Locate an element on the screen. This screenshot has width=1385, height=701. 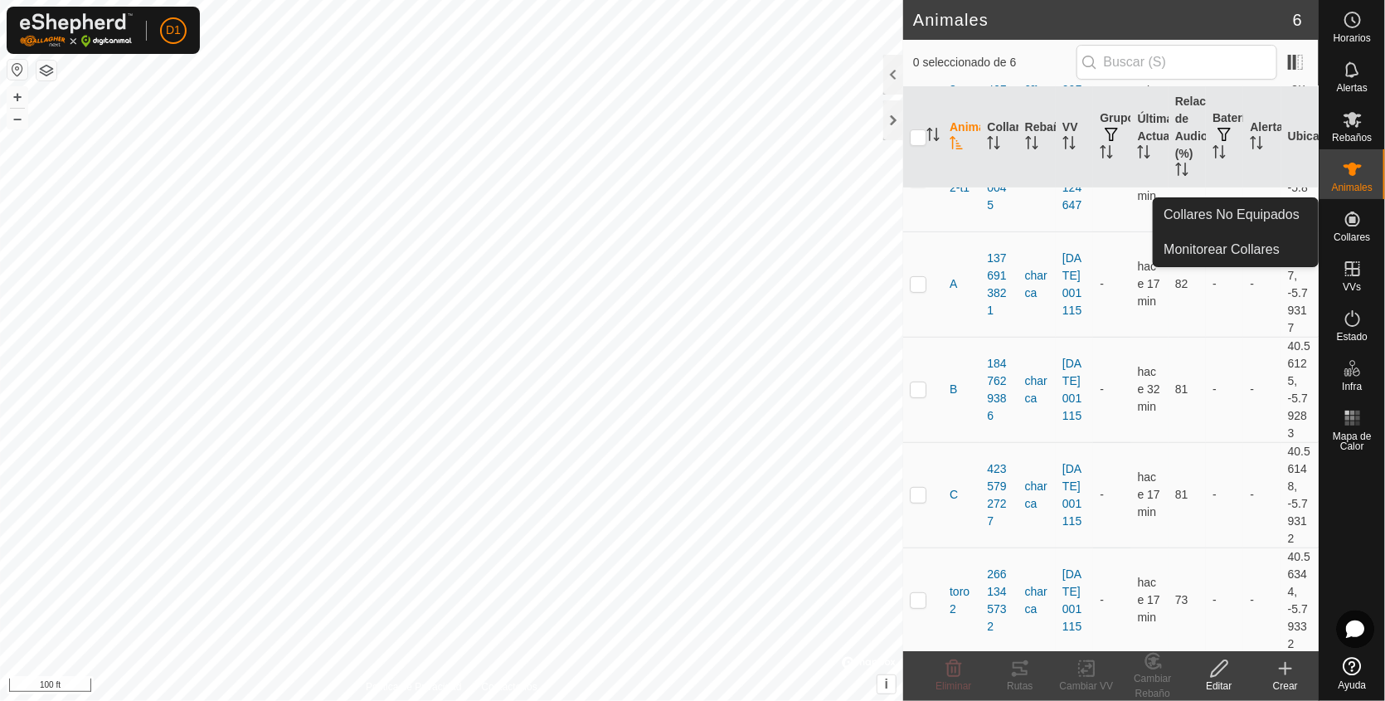
li: Collares No Equipados is located at coordinates (1236, 215).